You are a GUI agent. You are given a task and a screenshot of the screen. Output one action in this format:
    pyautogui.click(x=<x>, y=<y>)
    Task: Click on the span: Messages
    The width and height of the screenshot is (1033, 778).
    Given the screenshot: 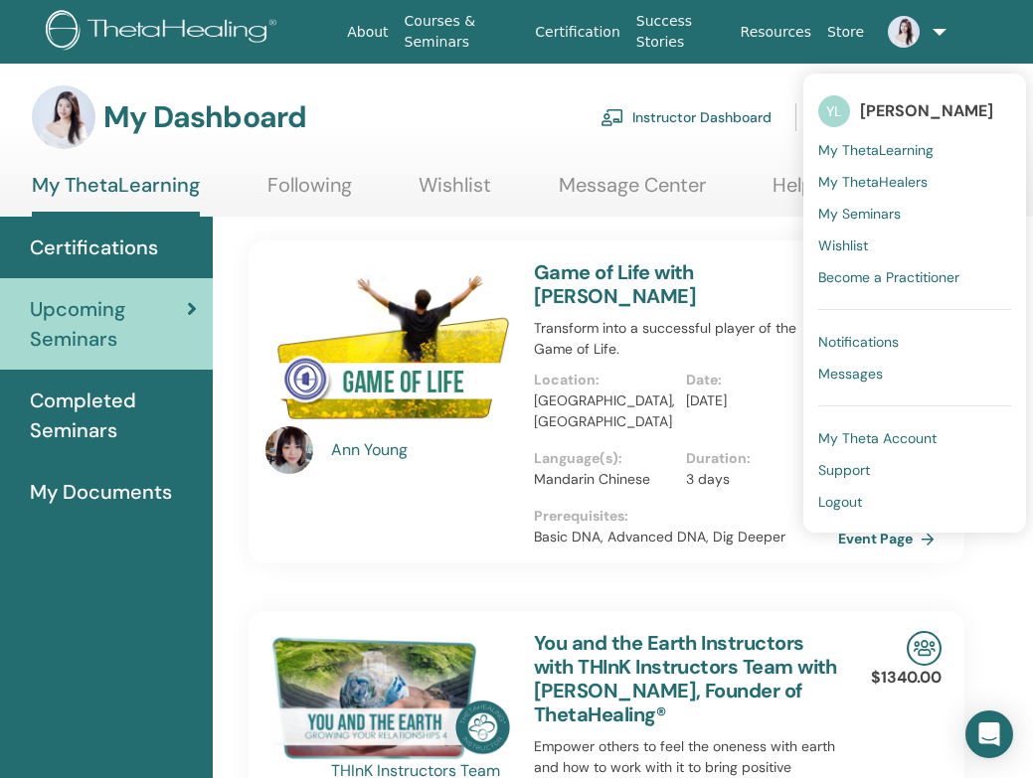 What is the action you would take?
    pyautogui.click(x=850, y=374)
    